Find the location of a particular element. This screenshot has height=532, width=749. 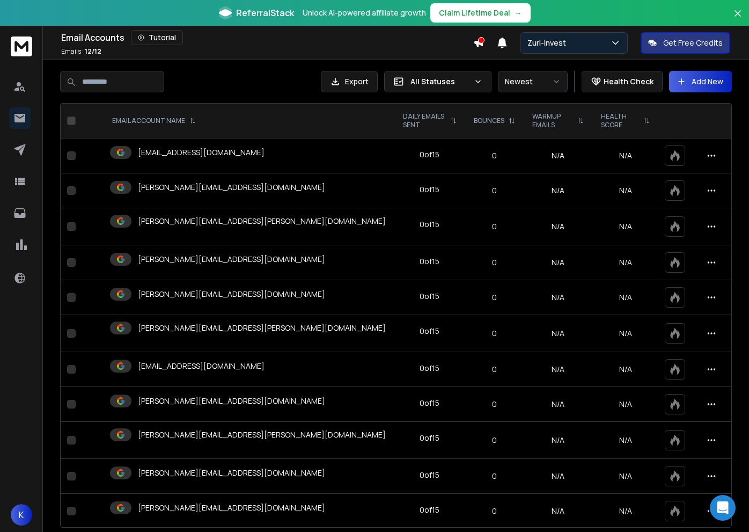

button: Health Check is located at coordinates (622, 82).